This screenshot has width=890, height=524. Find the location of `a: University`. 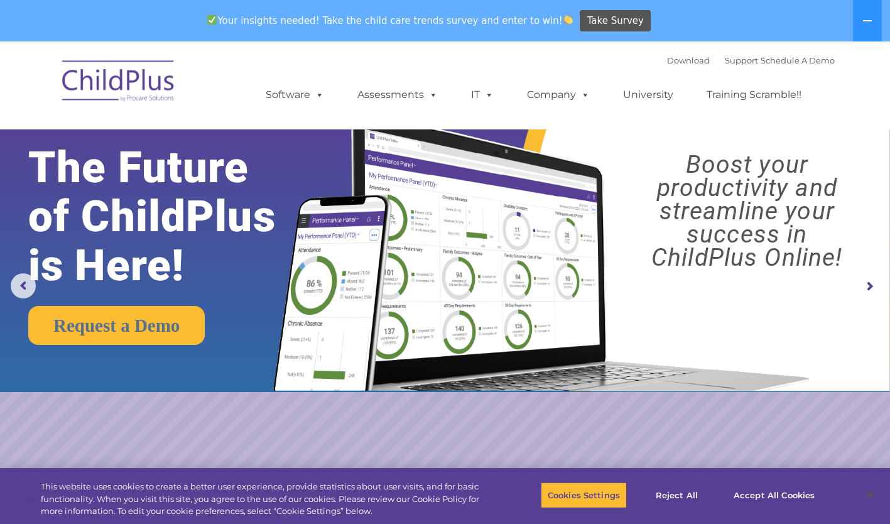

a: University is located at coordinates (648, 95).